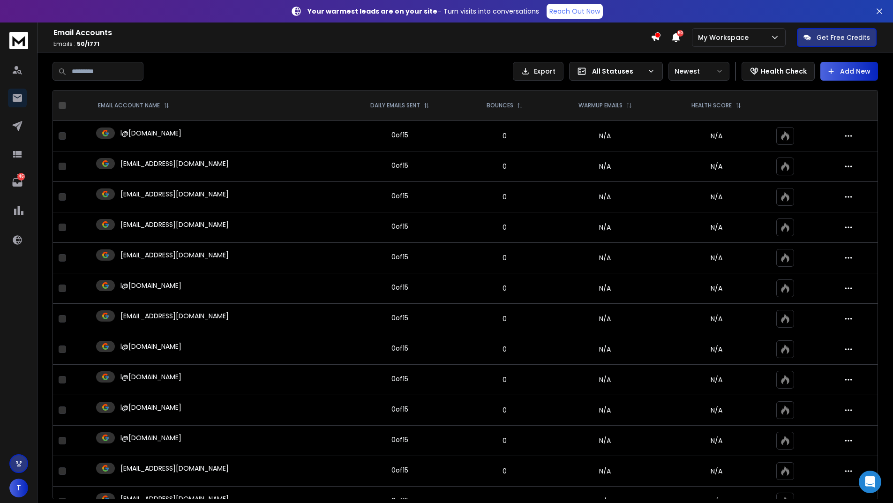  Describe the element at coordinates (21, 177) in the screenshot. I see `p: 1461` at that location.